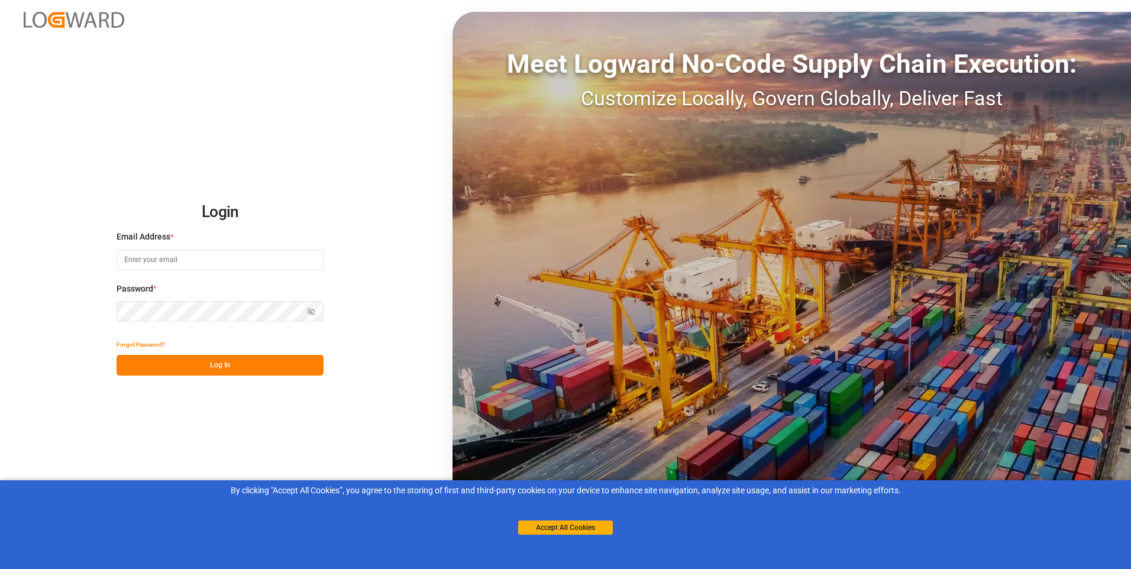  Describe the element at coordinates (565, 527) in the screenshot. I see `button: Accept All Cookies` at that location.